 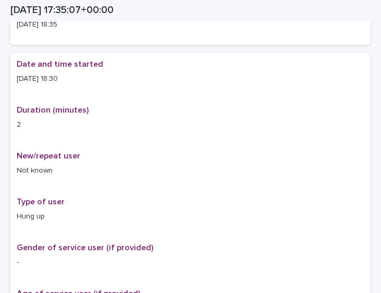 What do you see at coordinates (190, 216) in the screenshot?
I see `p: Hung up` at bounding box center [190, 216].